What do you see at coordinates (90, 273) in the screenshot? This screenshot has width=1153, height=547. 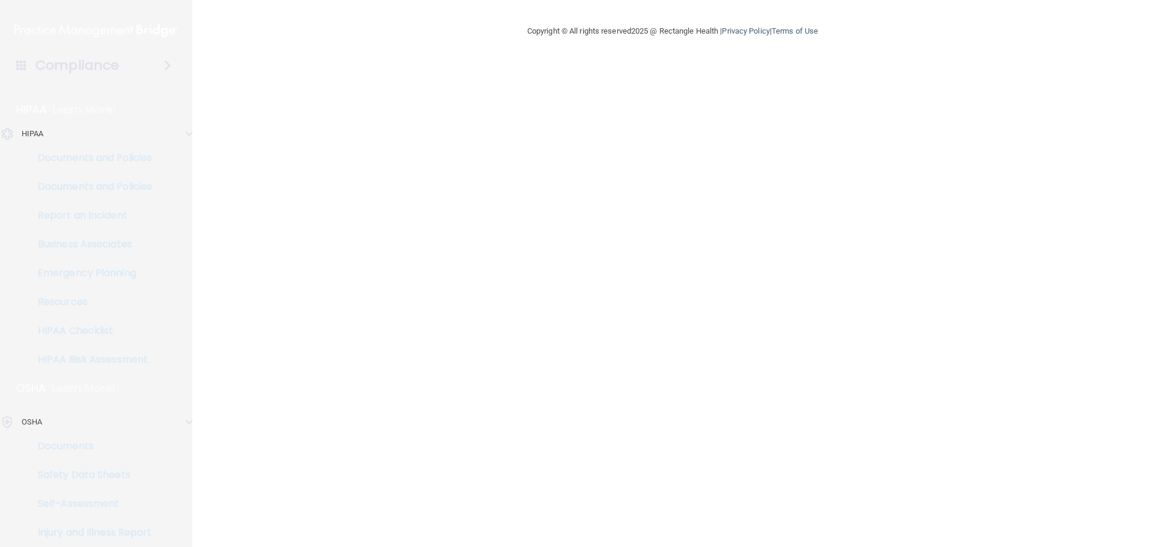 I see `p: Emergency Planning` at bounding box center [90, 273].